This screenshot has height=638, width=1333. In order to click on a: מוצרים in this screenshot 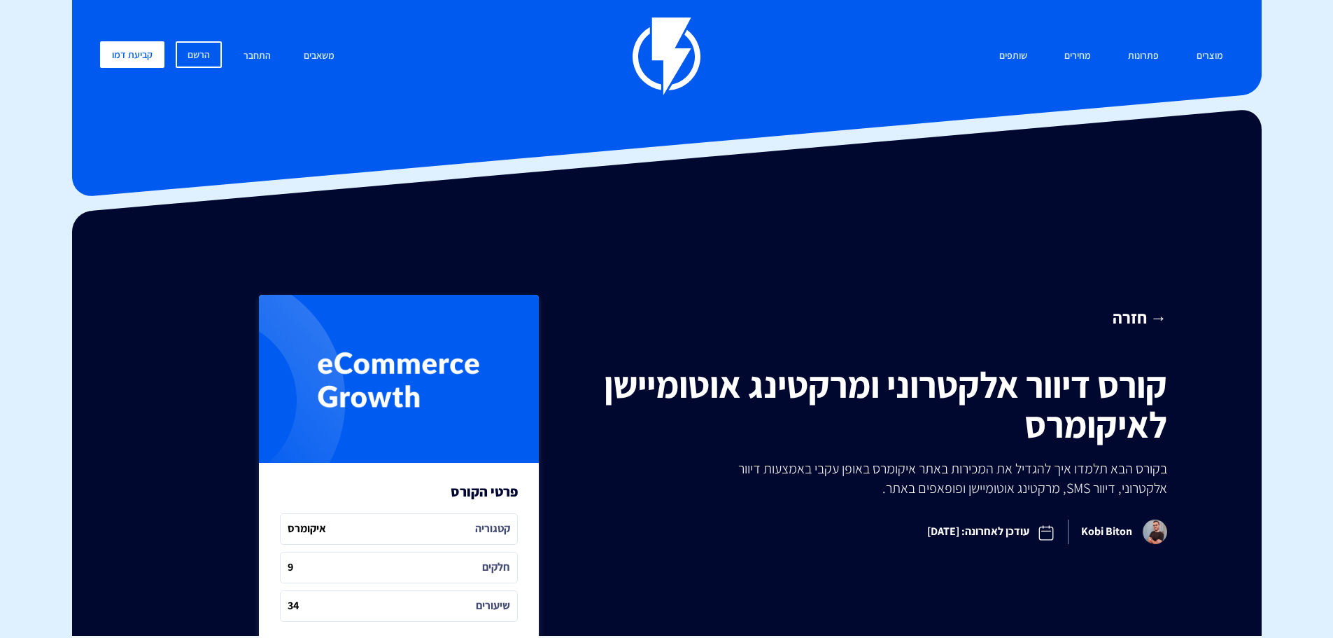, I will do `click(1210, 56)`.